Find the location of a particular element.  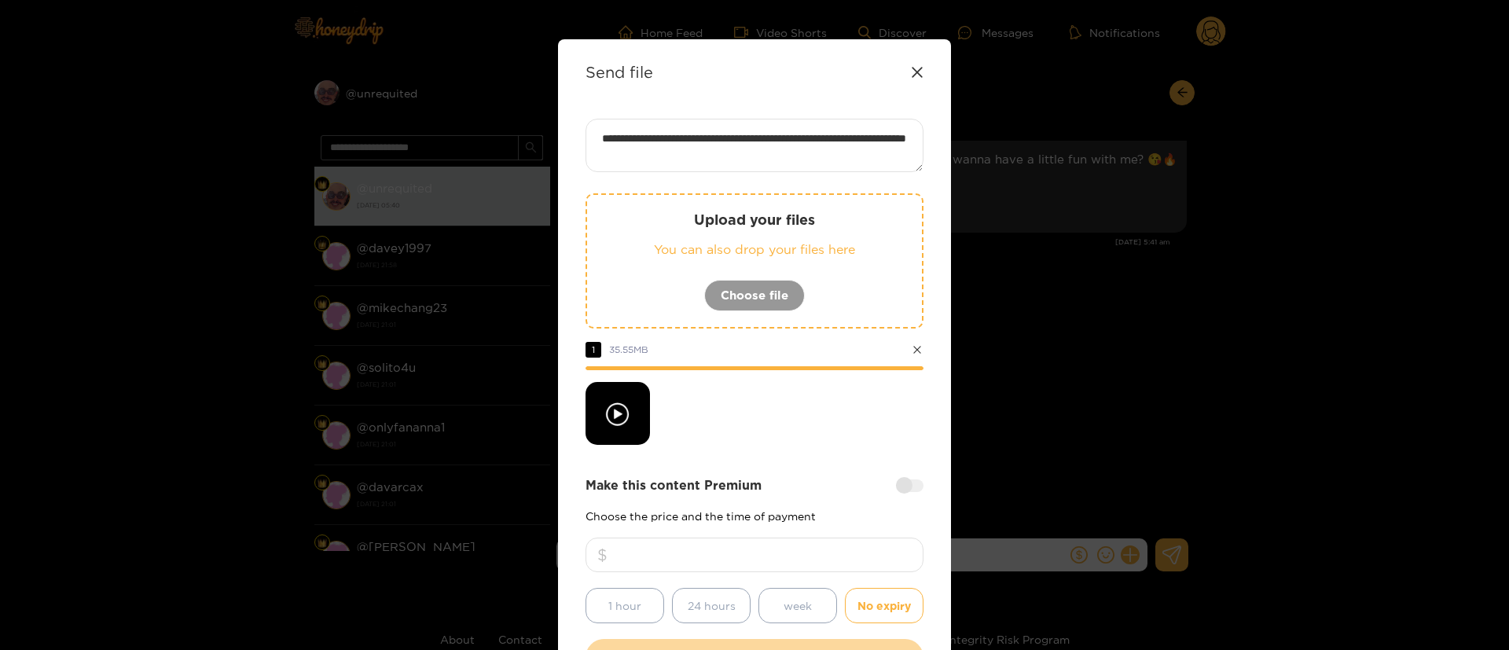

span: 35.55 MB is located at coordinates (629, 349).